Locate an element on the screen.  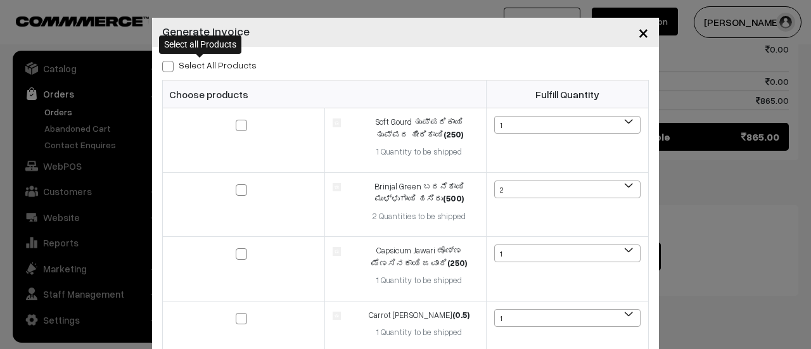
button: Close is located at coordinates (643, 32).